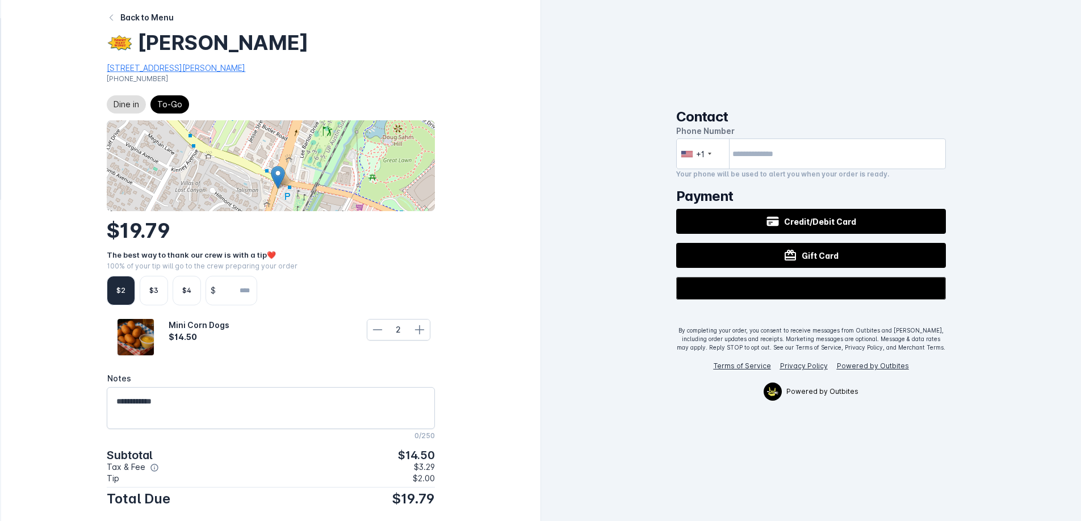  Describe the element at coordinates (113, 479) in the screenshot. I see `span: Tip` at that location.